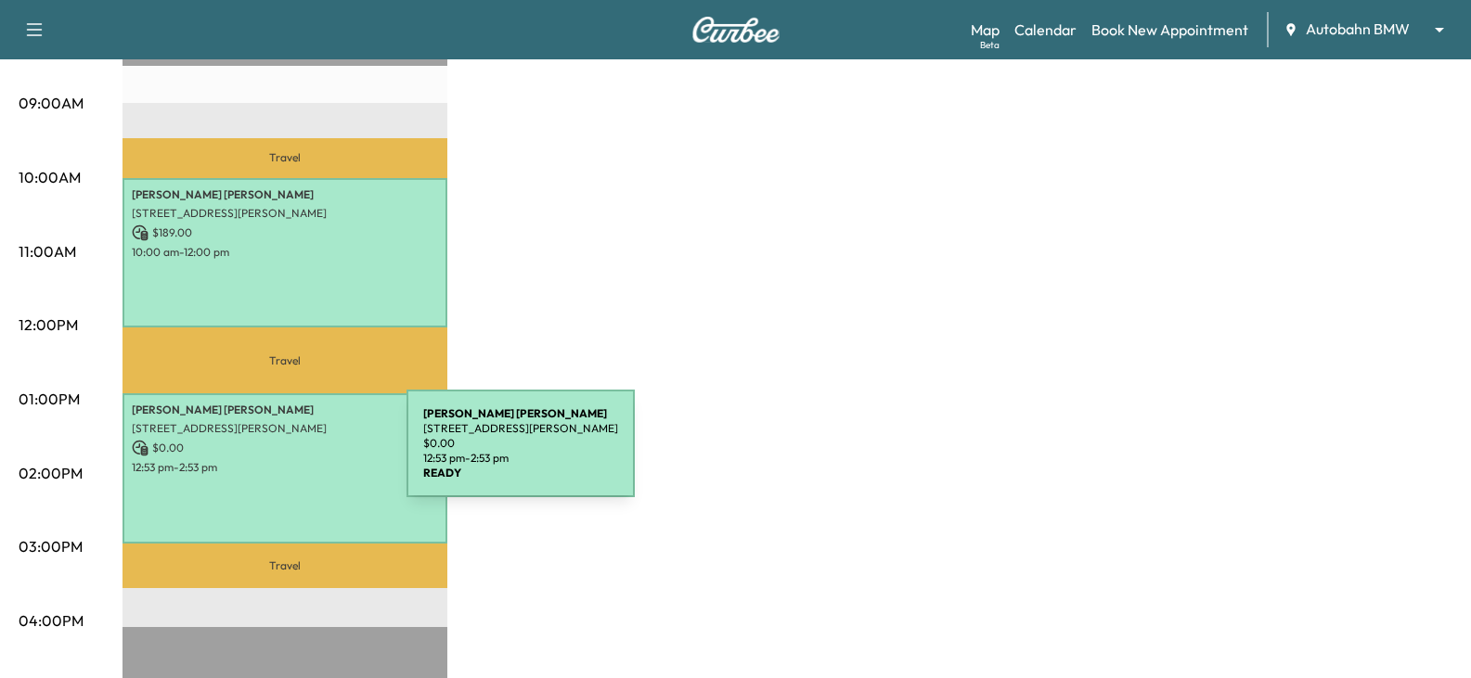 The width and height of the screenshot is (1471, 678). What do you see at coordinates (1358, 29) in the screenshot?
I see `span: Autobahn BMW` at bounding box center [1358, 29].